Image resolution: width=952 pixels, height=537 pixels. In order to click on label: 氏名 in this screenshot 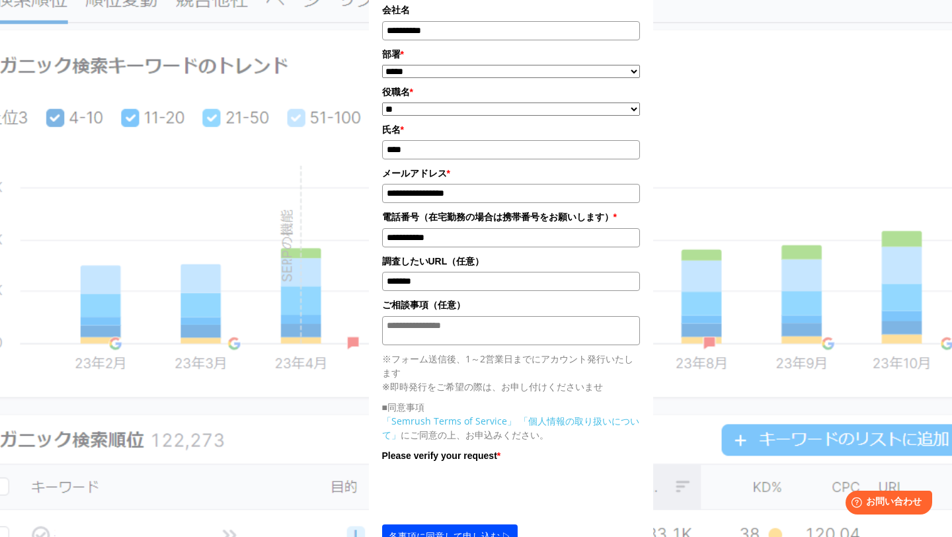, I will do `click(511, 130)`.